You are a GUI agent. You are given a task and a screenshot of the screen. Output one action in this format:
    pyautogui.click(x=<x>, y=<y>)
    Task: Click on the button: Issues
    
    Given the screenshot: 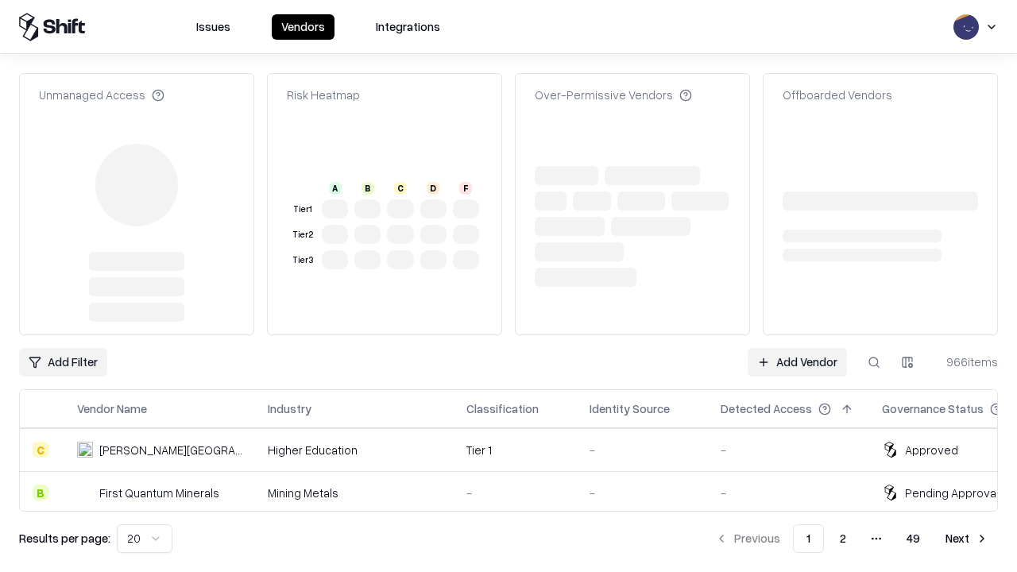 What is the action you would take?
    pyautogui.click(x=213, y=27)
    